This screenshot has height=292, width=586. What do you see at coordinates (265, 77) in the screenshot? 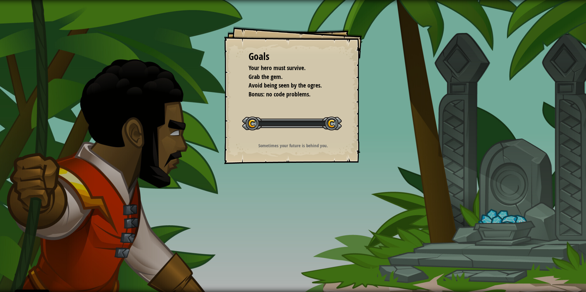
I see `span: Grab the gem.` at bounding box center [265, 77].